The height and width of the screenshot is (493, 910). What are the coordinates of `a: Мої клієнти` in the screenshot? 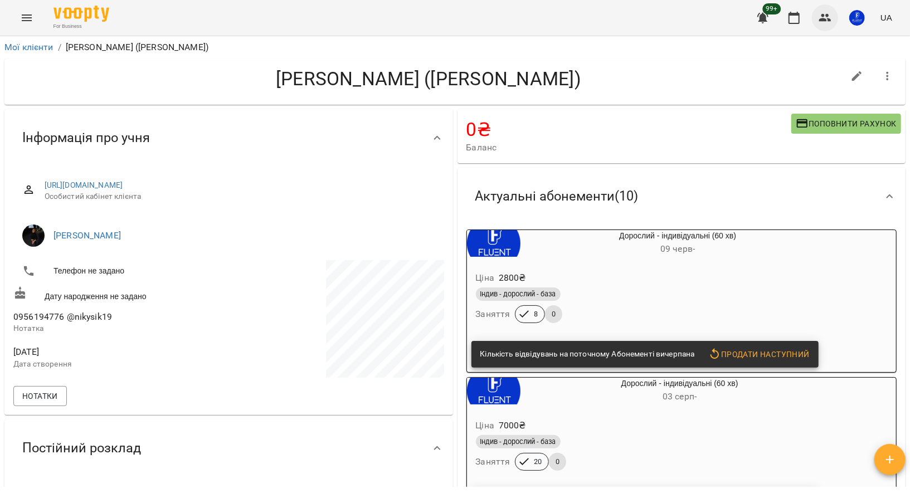 It's located at (29, 47).